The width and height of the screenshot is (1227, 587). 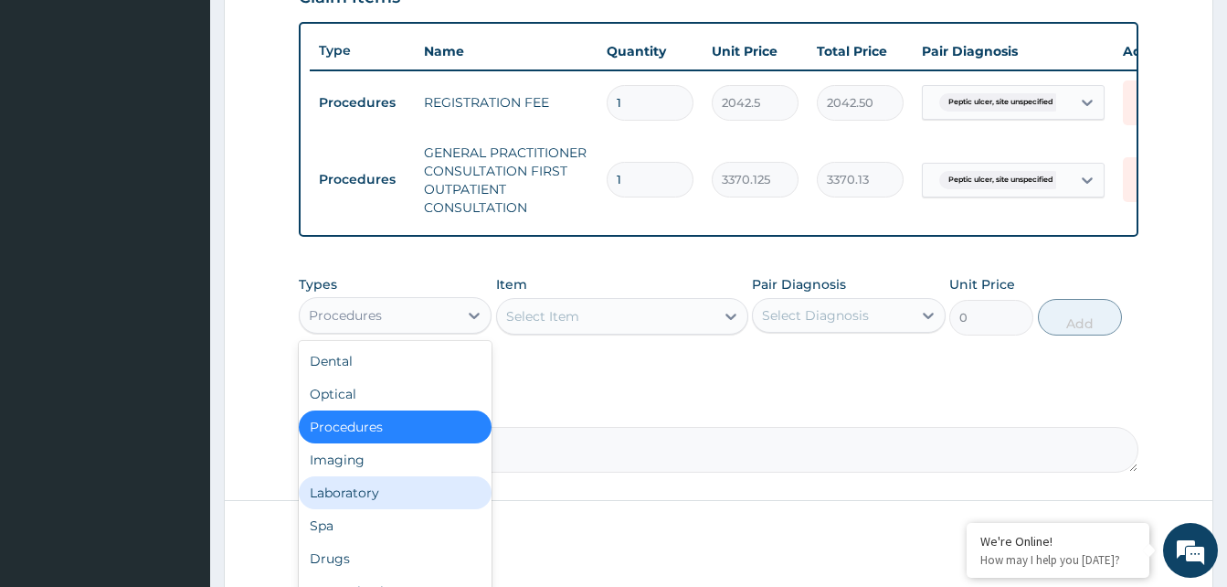 I want to click on th: Name, so click(x=506, y=51).